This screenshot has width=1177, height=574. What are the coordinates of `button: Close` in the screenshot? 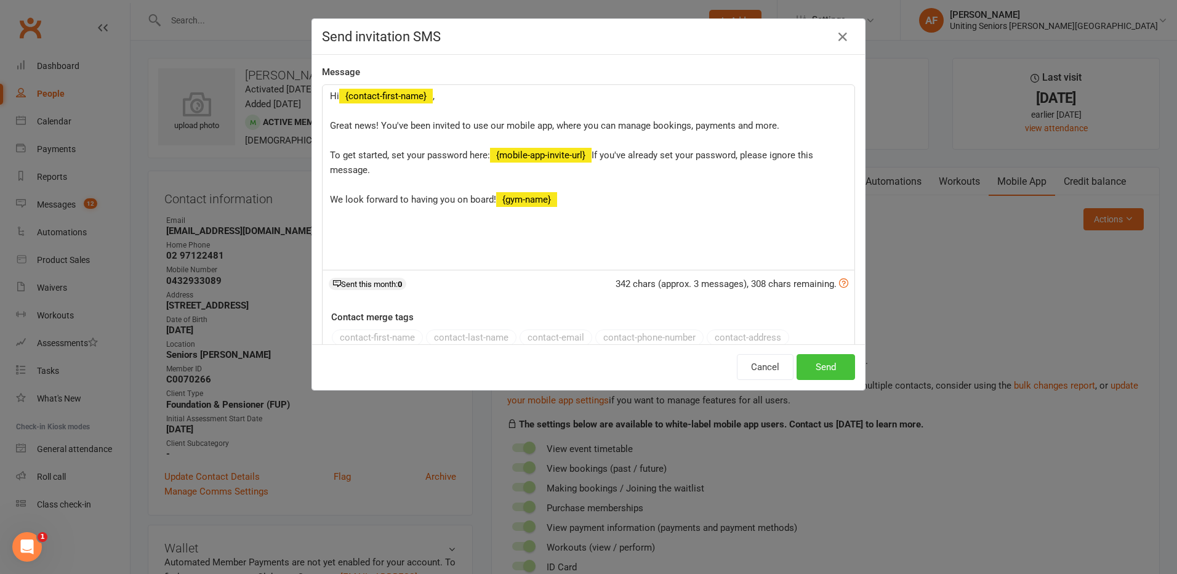 It's located at (843, 37).